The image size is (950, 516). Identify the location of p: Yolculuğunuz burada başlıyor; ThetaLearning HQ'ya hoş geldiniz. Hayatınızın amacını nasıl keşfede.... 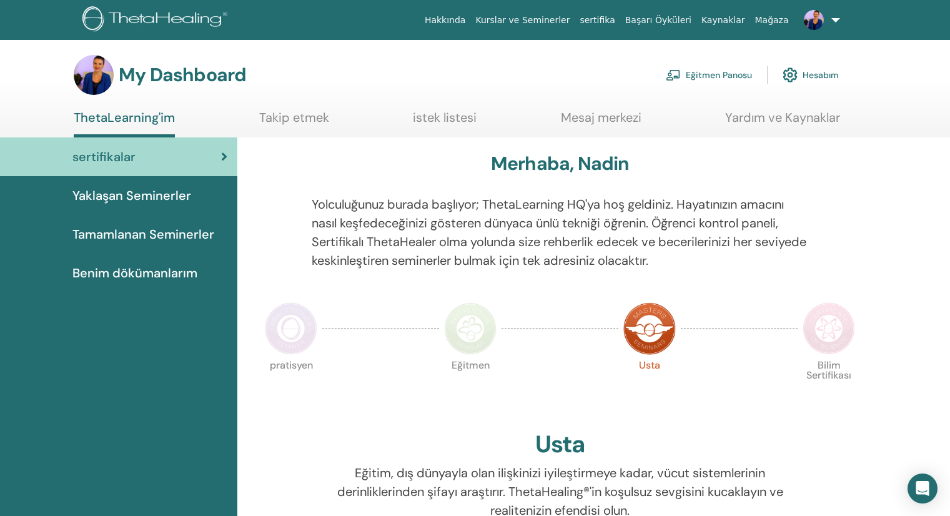
(560, 232).